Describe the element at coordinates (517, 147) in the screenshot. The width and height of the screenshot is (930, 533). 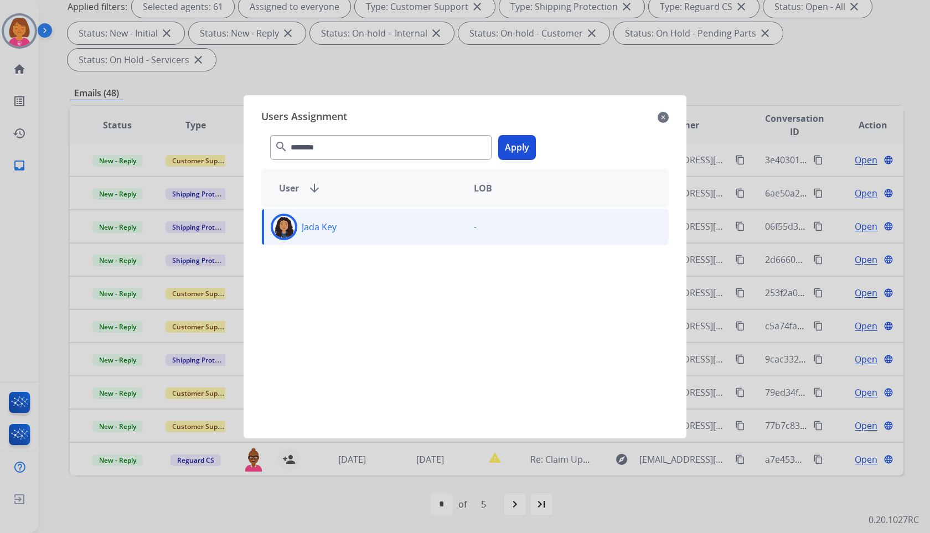
I see `button: Apply` at that location.